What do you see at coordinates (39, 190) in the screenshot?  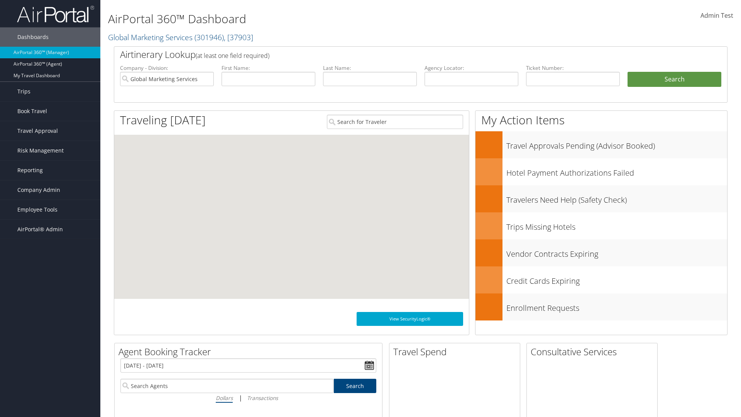 I see `span: Company Admin` at bounding box center [39, 190].